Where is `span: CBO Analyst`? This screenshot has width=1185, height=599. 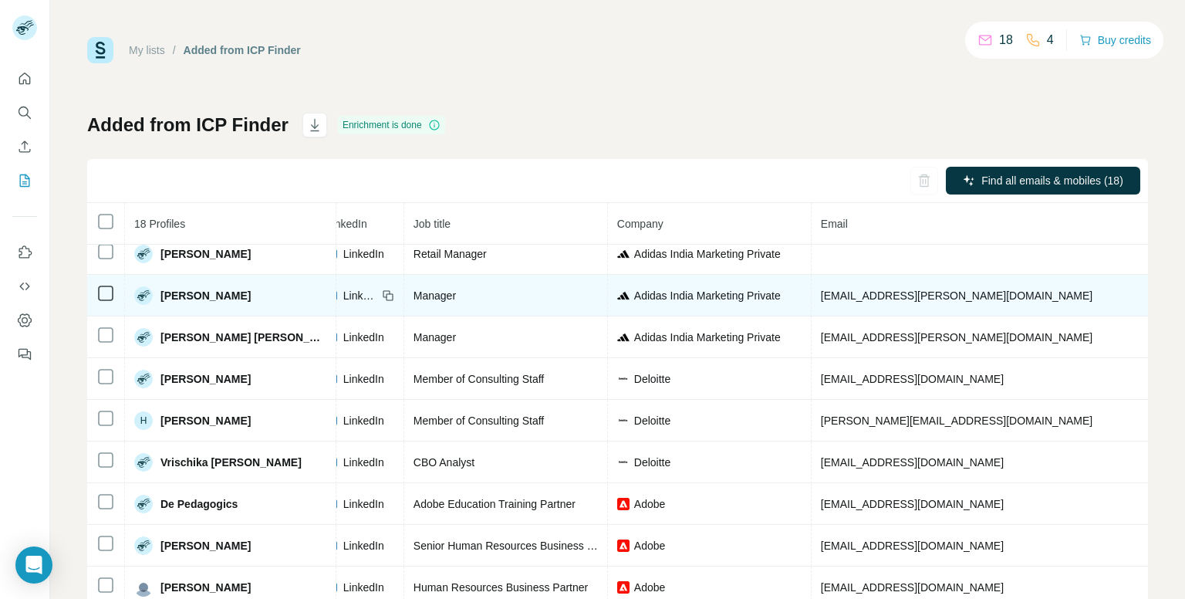 span: CBO Analyst is located at coordinates (444, 462).